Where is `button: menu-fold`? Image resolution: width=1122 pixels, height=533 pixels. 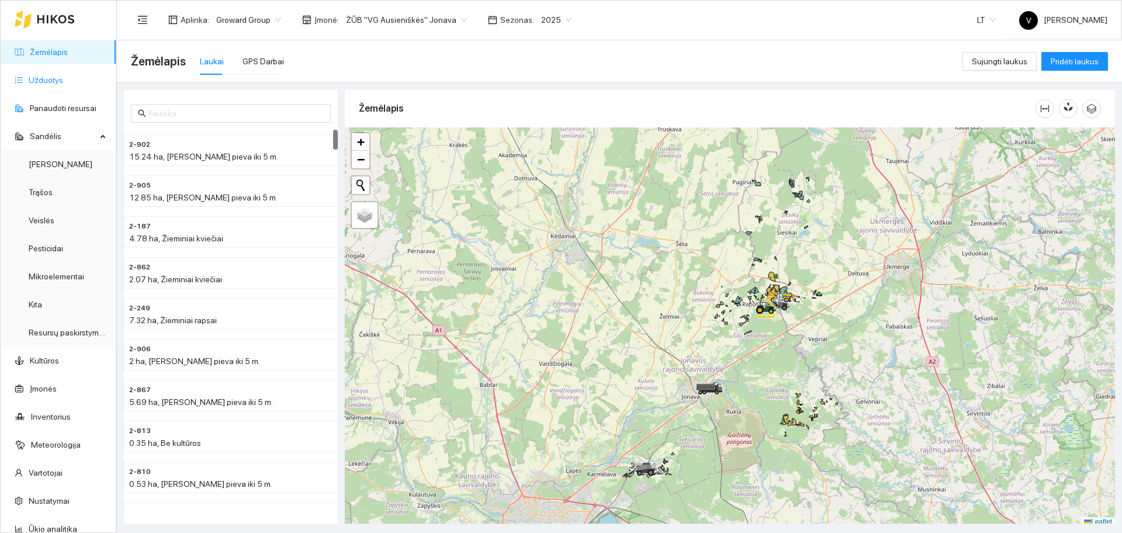
button: menu-fold is located at coordinates (143, 20).